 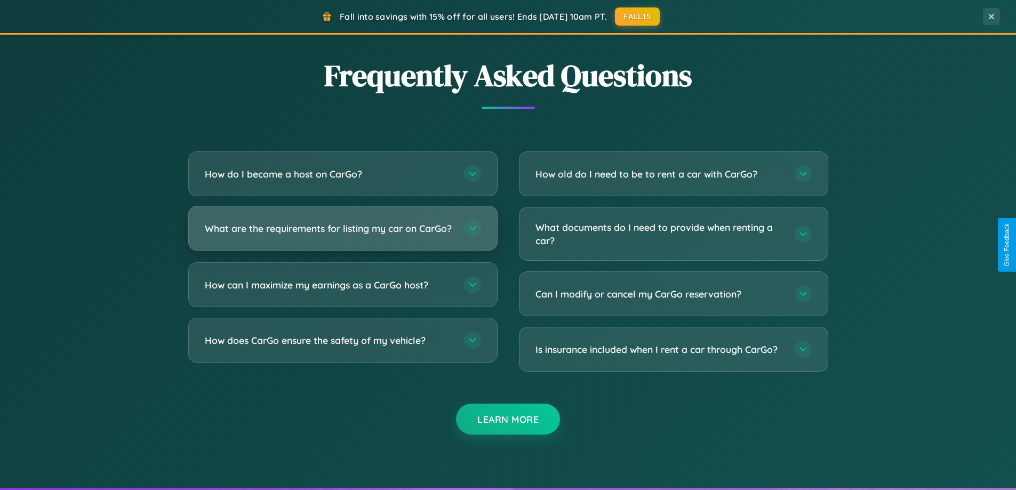 What do you see at coordinates (660, 294) in the screenshot?
I see `h3: Can I modify or cancel my CarGo reservation?` at bounding box center [660, 294].